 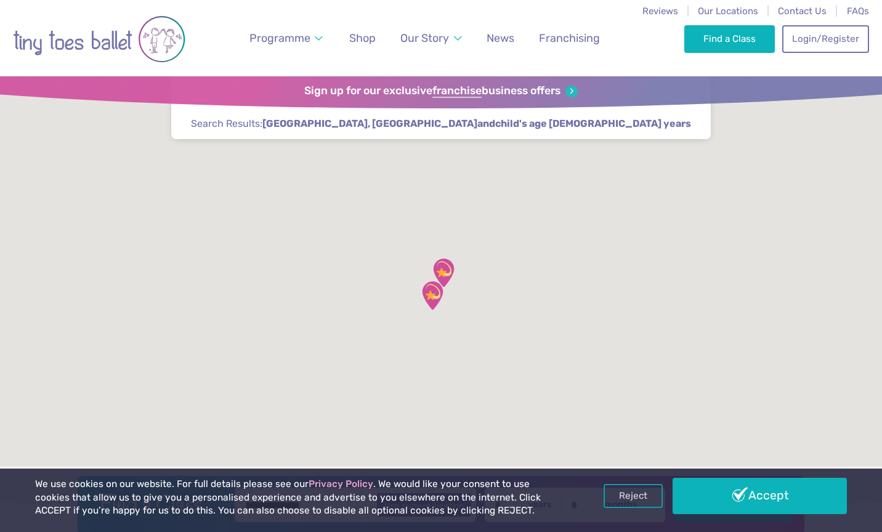 What do you see at coordinates (728, 11) in the screenshot?
I see `a: Our Locations` at bounding box center [728, 11].